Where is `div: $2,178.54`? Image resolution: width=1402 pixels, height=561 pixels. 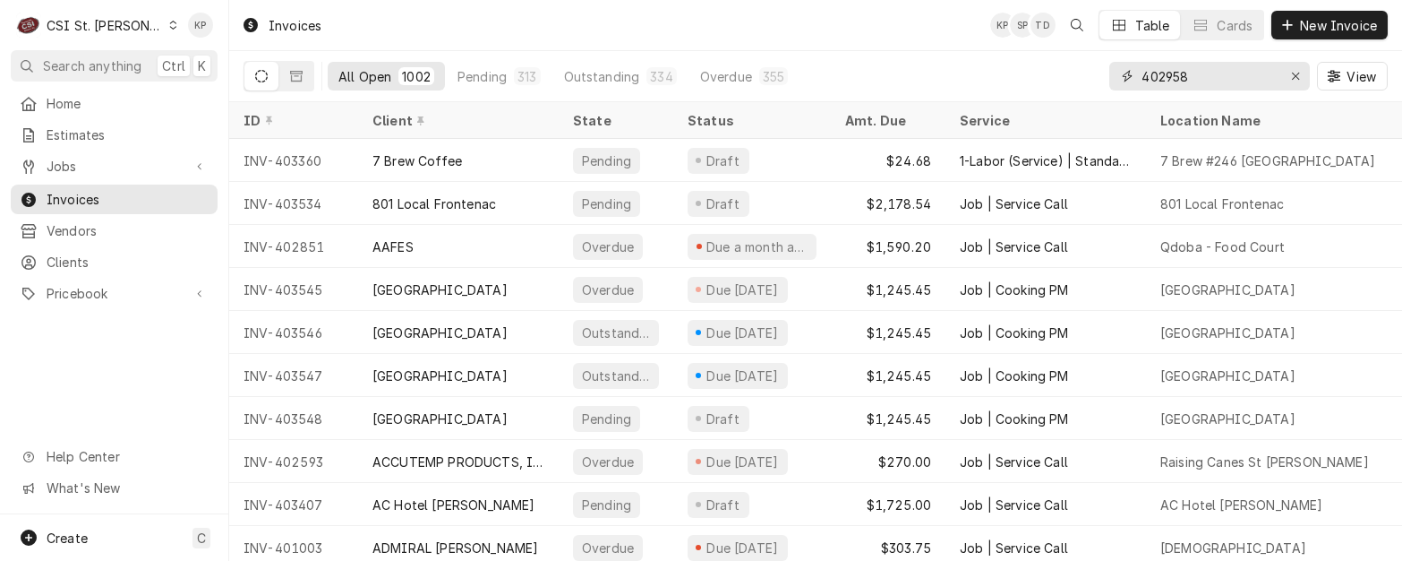
div: $2,178.54 is located at coordinates (888, 203).